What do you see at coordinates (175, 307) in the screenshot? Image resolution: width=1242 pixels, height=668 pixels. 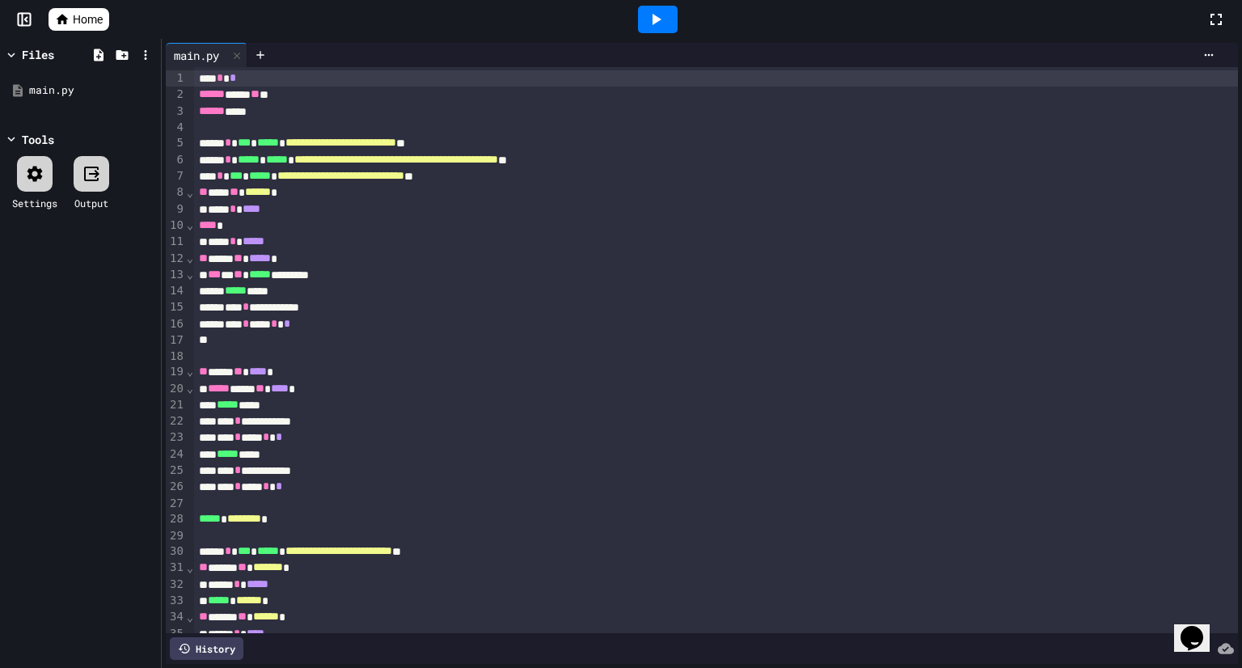 I see `div: 15` at bounding box center [175, 307].